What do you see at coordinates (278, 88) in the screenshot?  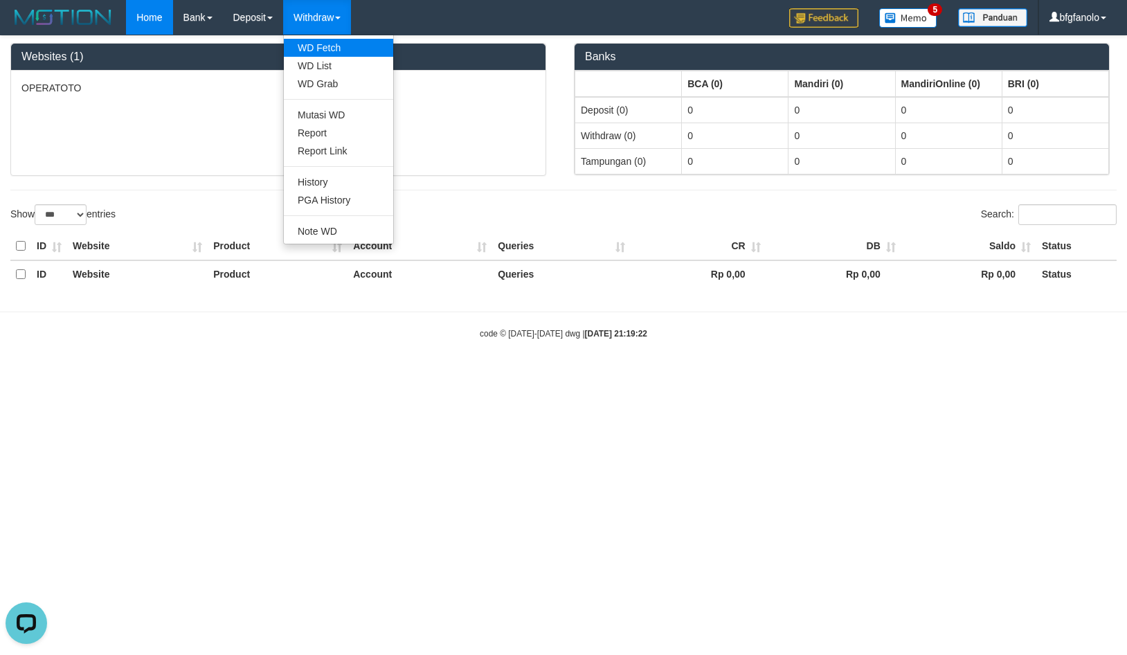 I see `p: OPERATOTO` at bounding box center [278, 88].